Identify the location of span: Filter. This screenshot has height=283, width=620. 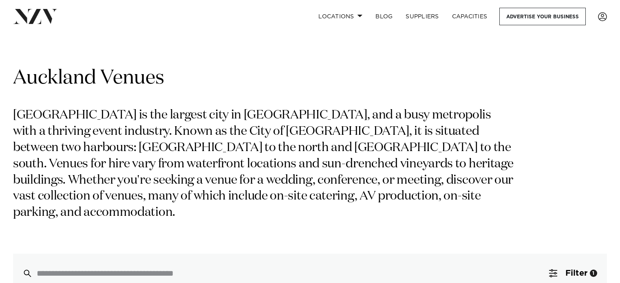
(577, 274).